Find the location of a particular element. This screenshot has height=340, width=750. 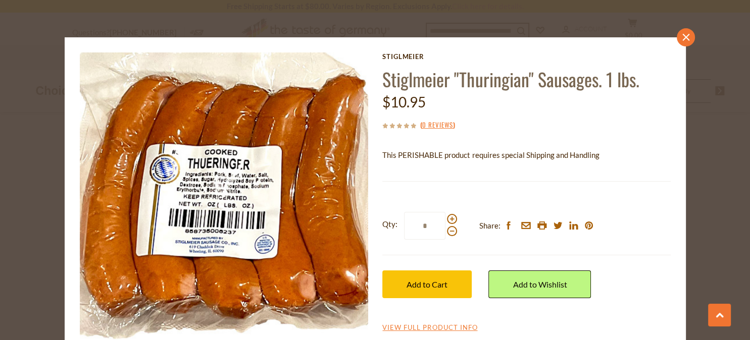

a: Stiglmeier is located at coordinates (526, 57).